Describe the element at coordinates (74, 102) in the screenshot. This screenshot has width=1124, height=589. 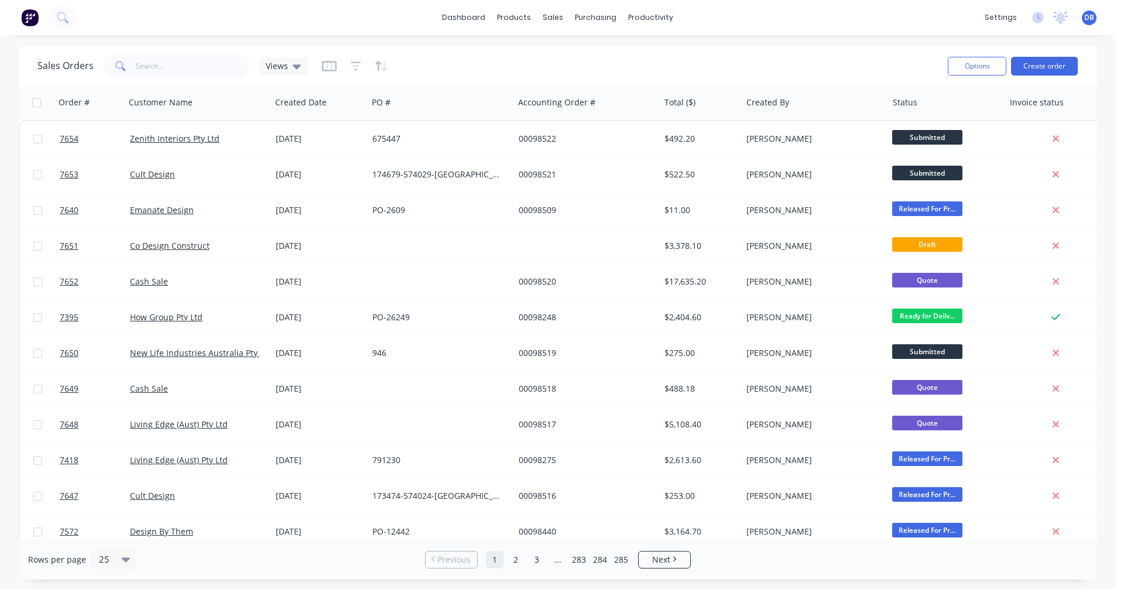
I see `div: Order #` at that location.